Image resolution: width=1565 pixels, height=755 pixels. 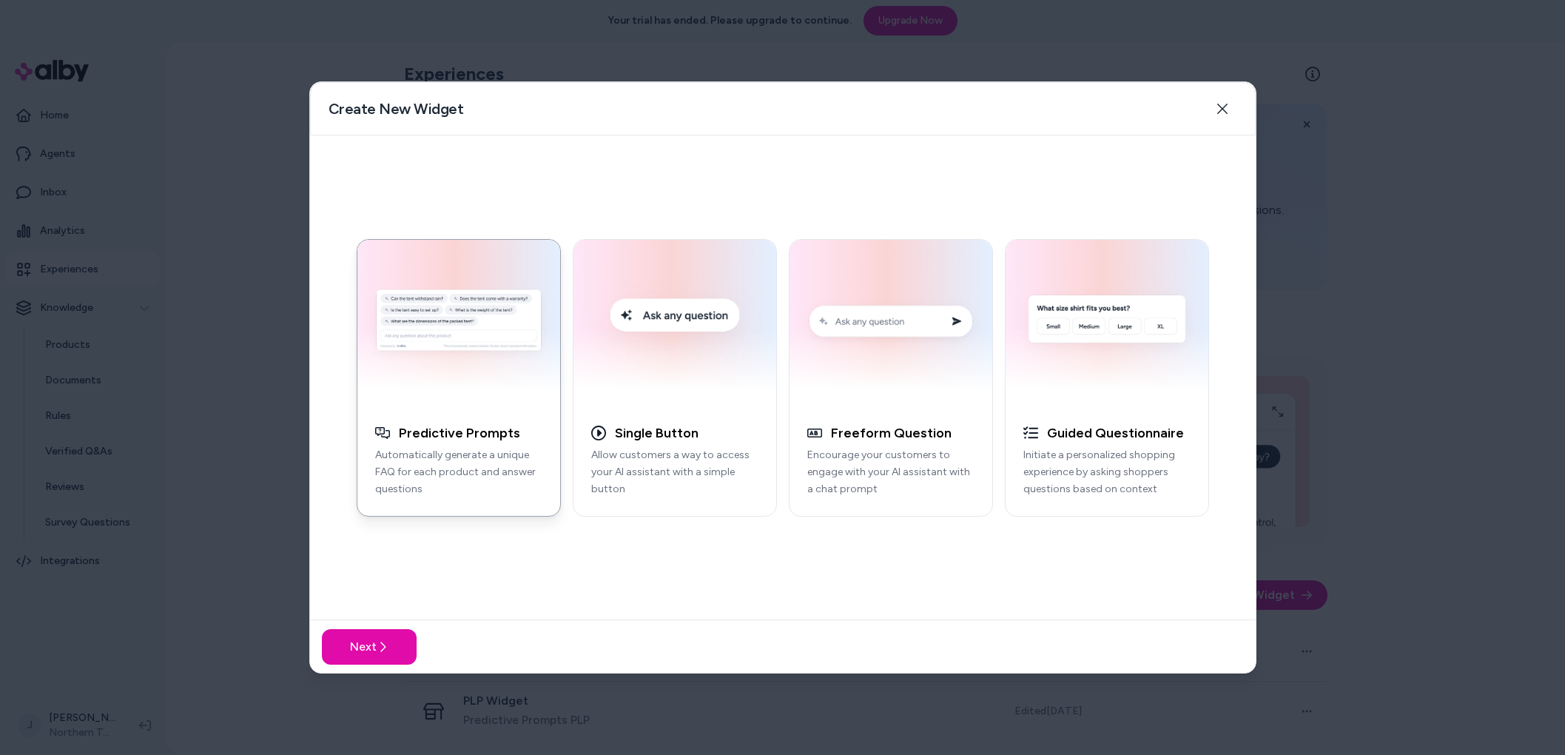 What do you see at coordinates (396, 109) in the screenshot?
I see `h2: Create New Widget` at bounding box center [396, 109].